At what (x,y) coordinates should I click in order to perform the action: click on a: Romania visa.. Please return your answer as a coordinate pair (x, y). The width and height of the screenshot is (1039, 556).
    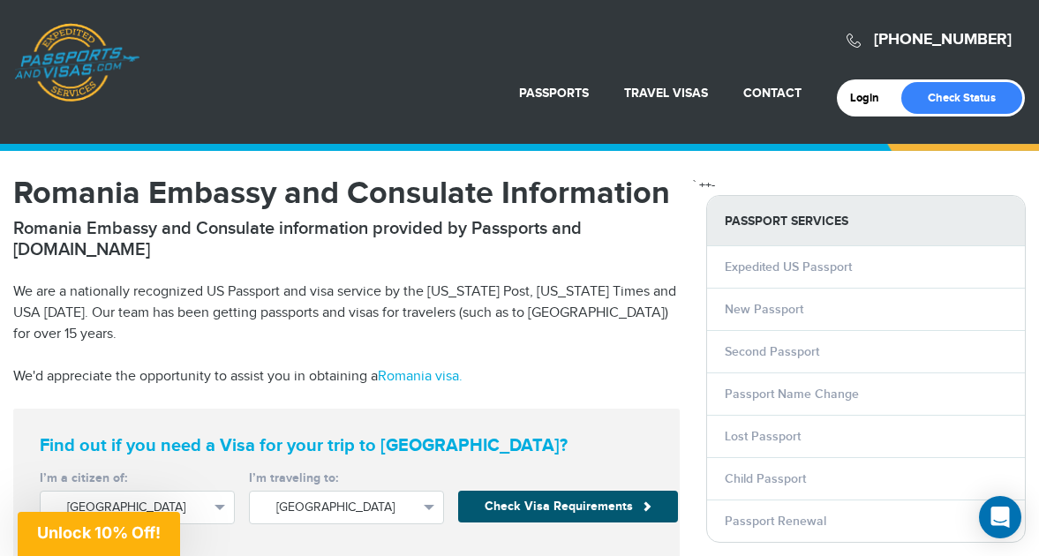
    Looking at the image, I should click on (420, 376).